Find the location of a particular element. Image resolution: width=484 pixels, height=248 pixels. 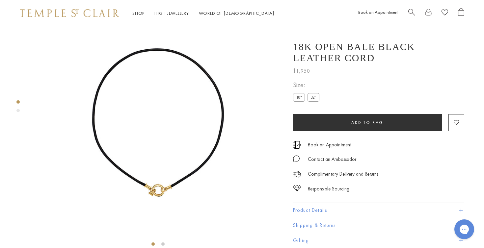

button: Gifting is located at coordinates (379, 241).